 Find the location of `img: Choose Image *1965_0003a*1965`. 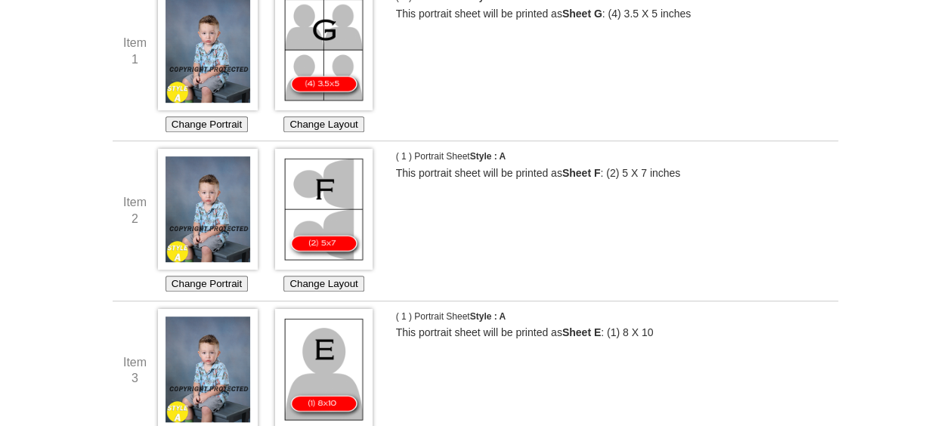

img: Choose Image *1965_0003a*1965 is located at coordinates (208, 209).